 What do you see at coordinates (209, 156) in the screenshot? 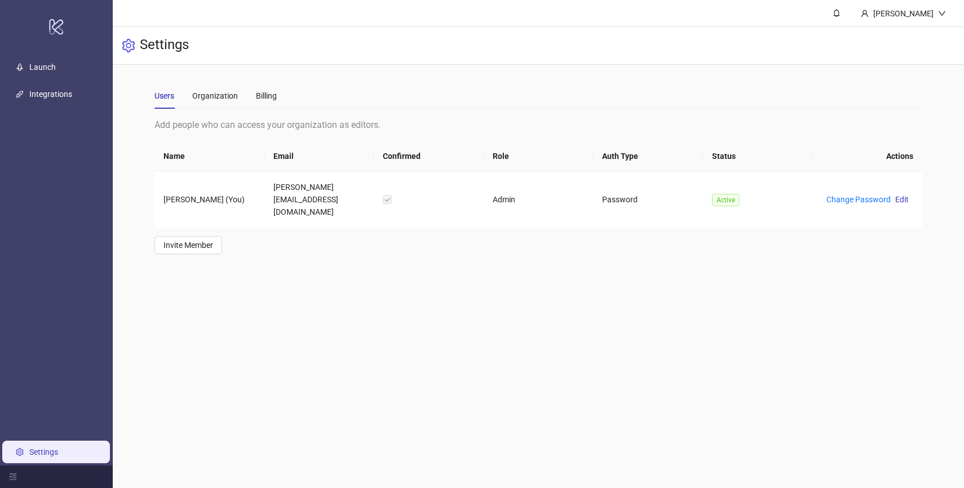
I see `th: Name` at bounding box center [209, 156].